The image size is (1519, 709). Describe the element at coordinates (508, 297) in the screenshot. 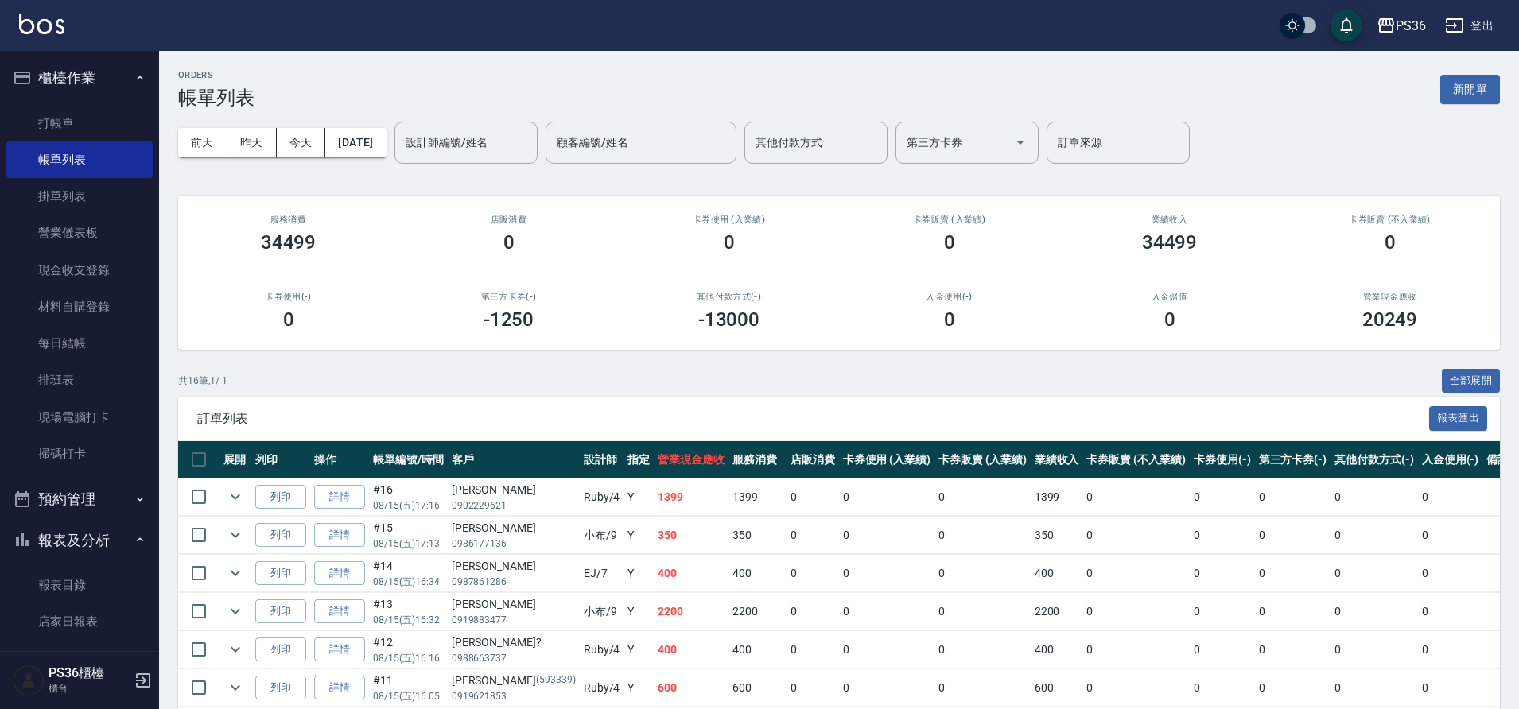

I see `h2: 第三方卡券(-)` at that location.